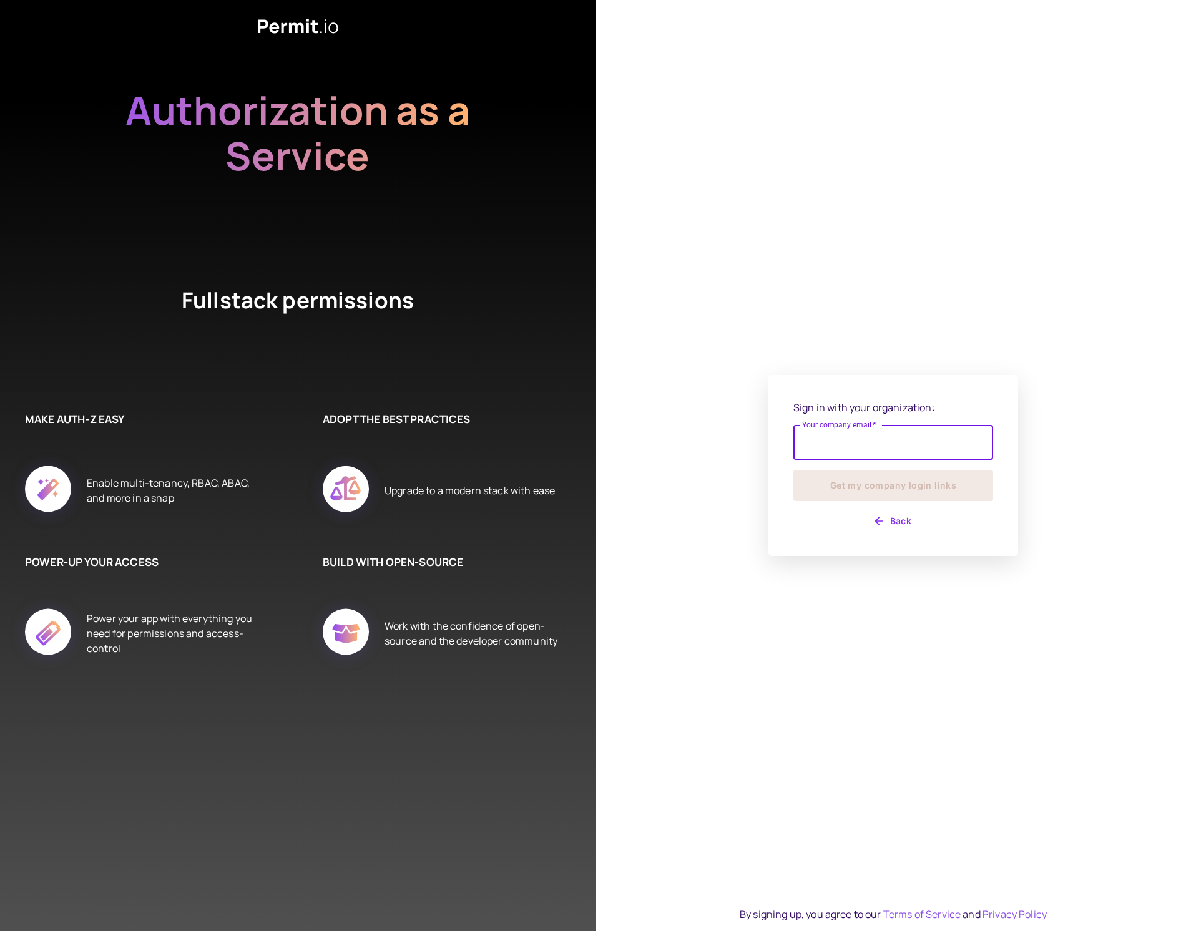 The image size is (1191, 931). Describe the element at coordinates (922, 914) in the screenshot. I see `a: Terms of Service` at that location.